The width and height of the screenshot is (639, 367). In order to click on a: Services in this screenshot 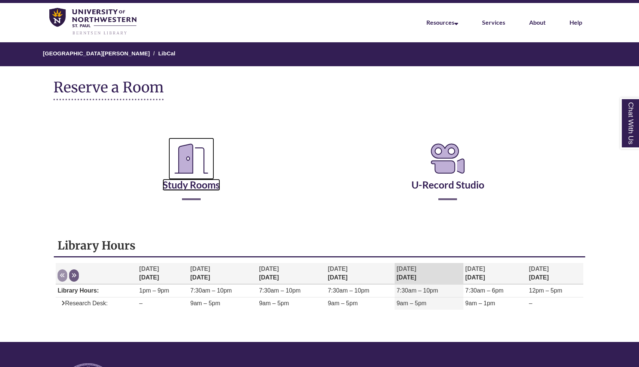, I will do `click(494, 22)`.